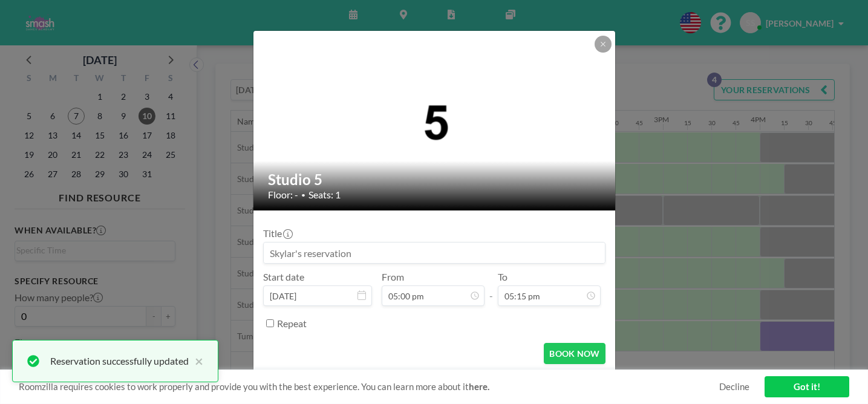 The image size is (868, 404). What do you see at coordinates (807, 386) in the screenshot?
I see `a: Got it!` at bounding box center [807, 386].